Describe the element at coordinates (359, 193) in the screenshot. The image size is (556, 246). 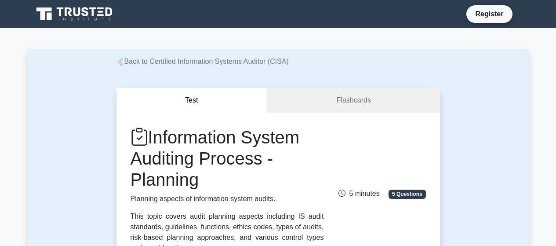
I see `span: 5 minutes` at that location.